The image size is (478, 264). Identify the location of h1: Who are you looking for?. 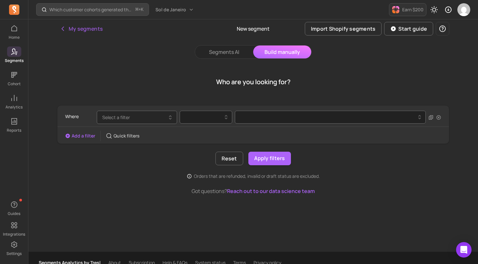
(253, 82).